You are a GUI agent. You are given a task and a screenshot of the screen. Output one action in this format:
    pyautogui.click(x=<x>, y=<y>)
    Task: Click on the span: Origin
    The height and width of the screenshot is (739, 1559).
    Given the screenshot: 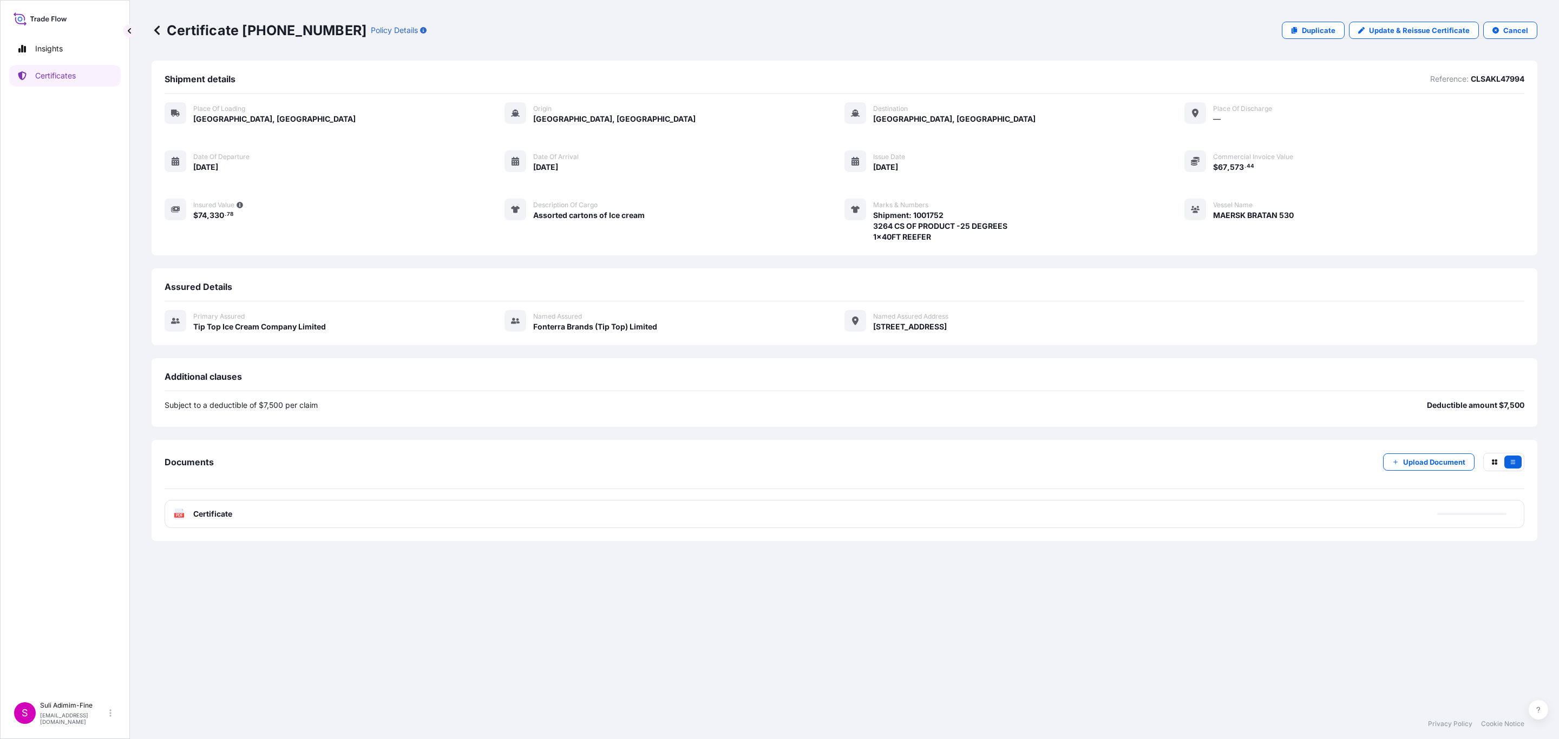 What is the action you would take?
    pyautogui.click(x=542, y=109)
    